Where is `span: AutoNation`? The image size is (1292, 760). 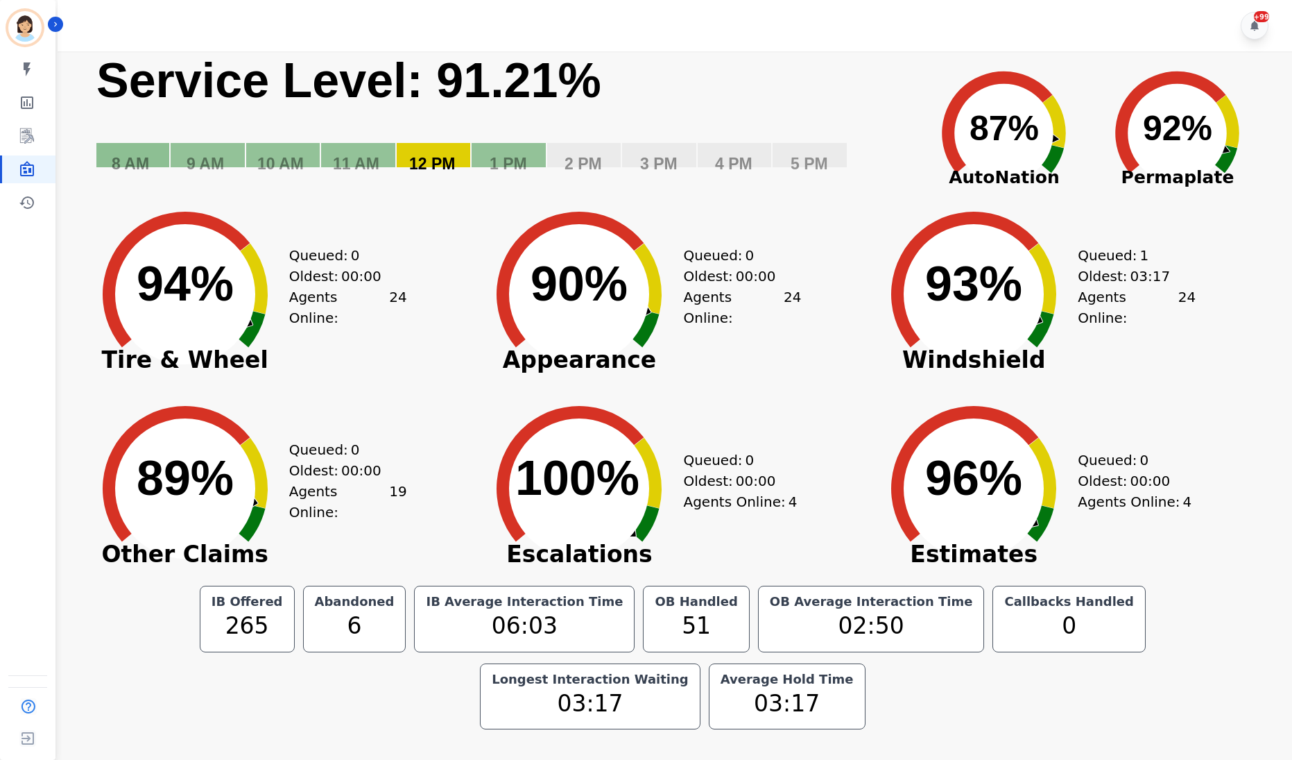
span: AutoNation is located at coordinates (1004, 178).